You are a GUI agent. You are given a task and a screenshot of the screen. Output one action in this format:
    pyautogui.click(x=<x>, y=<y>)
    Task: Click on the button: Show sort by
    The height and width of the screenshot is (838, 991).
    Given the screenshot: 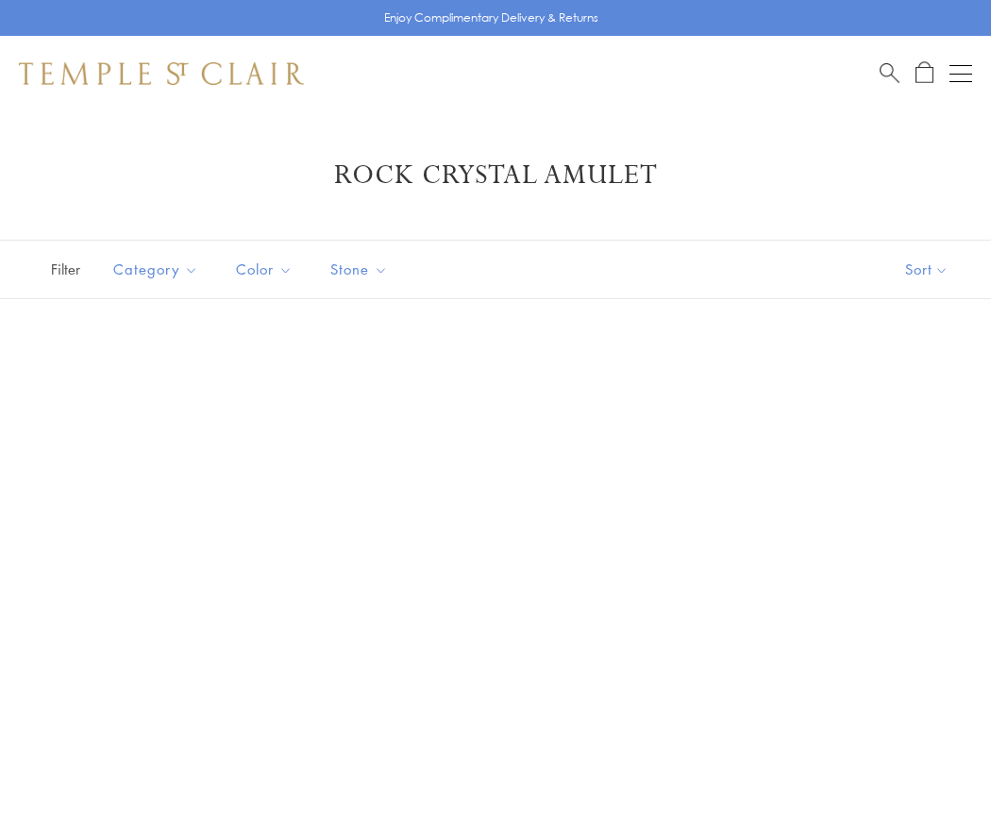 What is the action you would take?
    pyautogui.click(x=927, y=269)
    